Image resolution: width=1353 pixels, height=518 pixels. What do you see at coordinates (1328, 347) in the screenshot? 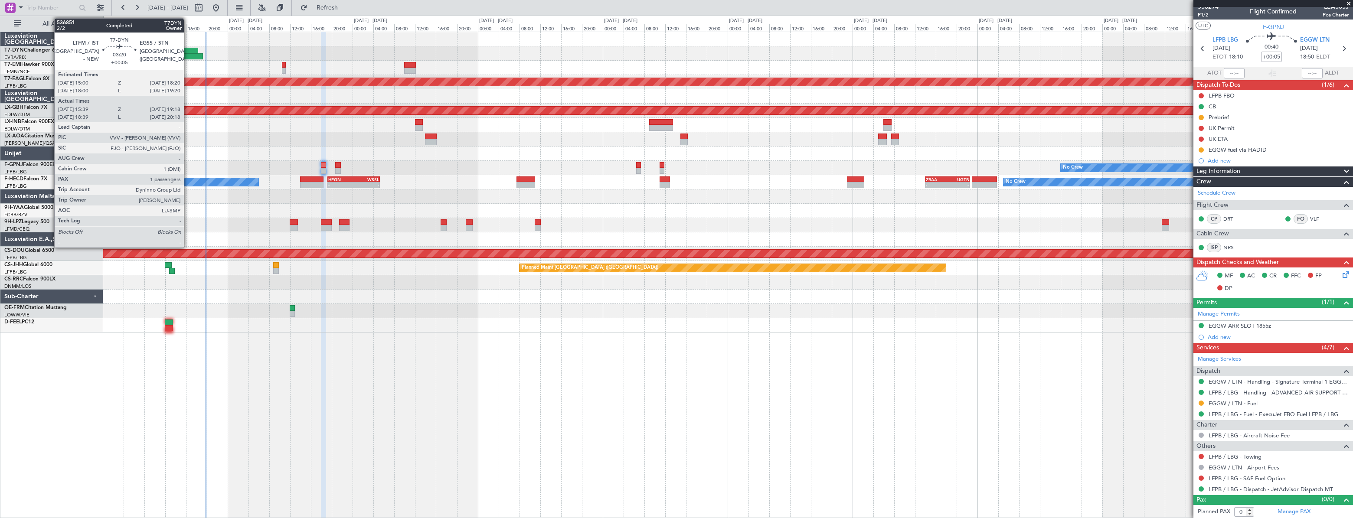
I see `span: (4/7)` at bounding box center [1328, 347].